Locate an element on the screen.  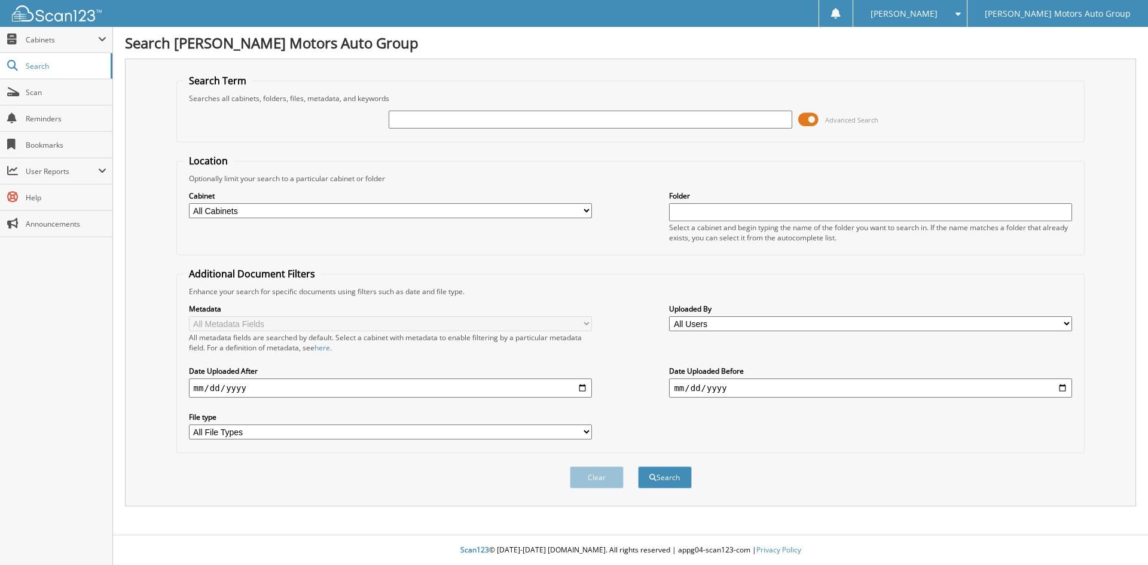
div: Enhance your search for specific documents using filters such as date and file type. is located at coordinates (631, 291).